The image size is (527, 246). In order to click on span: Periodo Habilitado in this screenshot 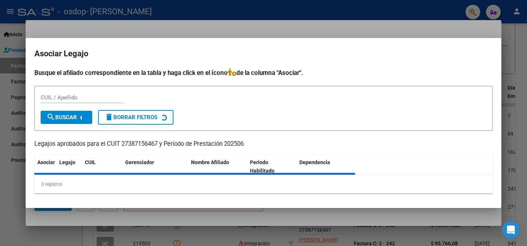, I will do `click(262, 167)`.